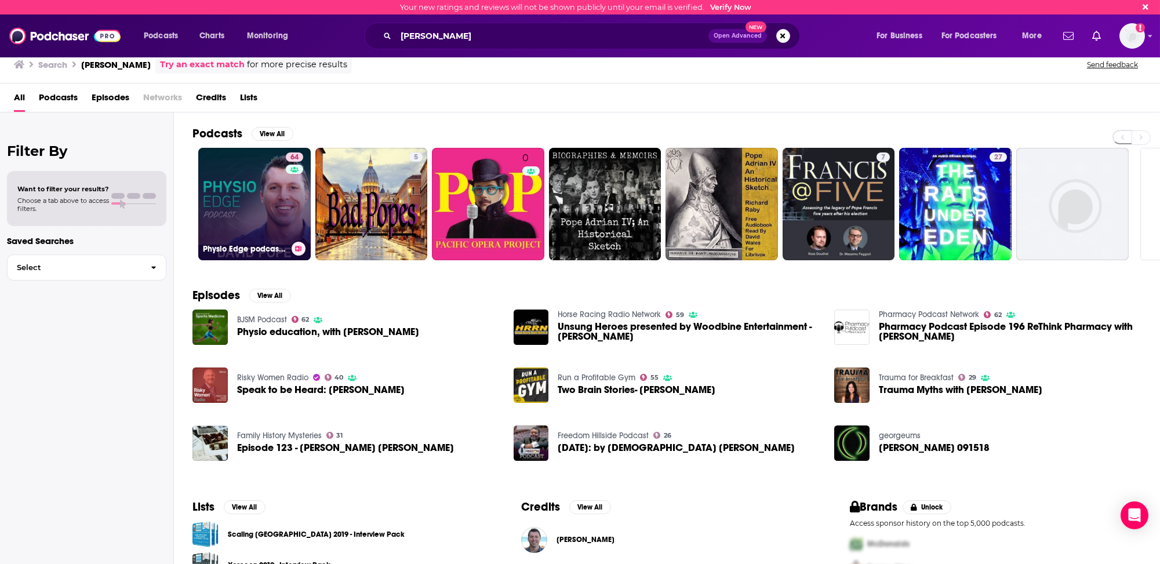 This screenshot has width=1160, height=564. Describe the element at coordinates (216, 295) in the screenshot. I see `h2: Episodes` at that location.